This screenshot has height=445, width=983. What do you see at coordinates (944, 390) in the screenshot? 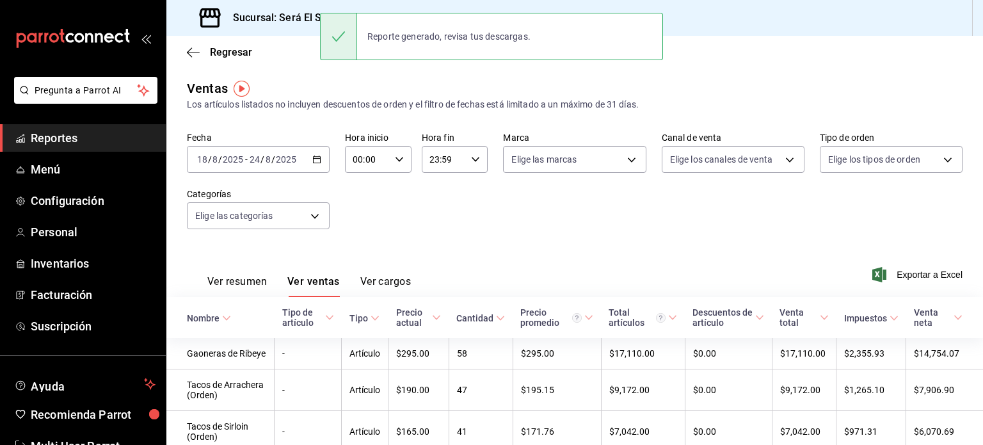
I see `td: $7,906.90` at bounding box center [944, 390].